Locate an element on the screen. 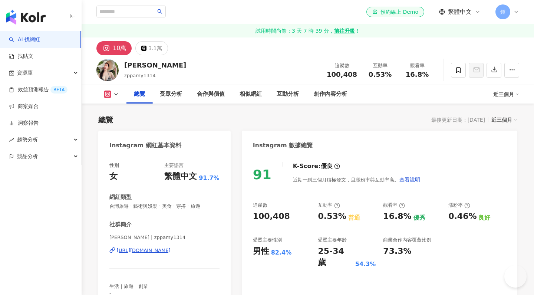 This screenshot has width=534, height=295. div: 73.3% is located at coordinates (397, 251).